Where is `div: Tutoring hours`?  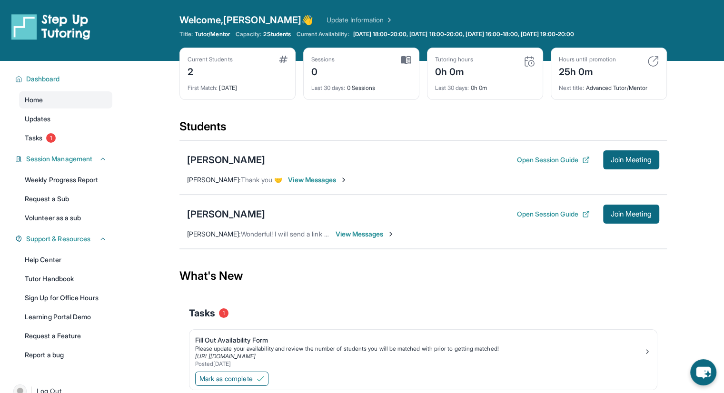 div: Tutoring hours is located at coordinates (454, 59).